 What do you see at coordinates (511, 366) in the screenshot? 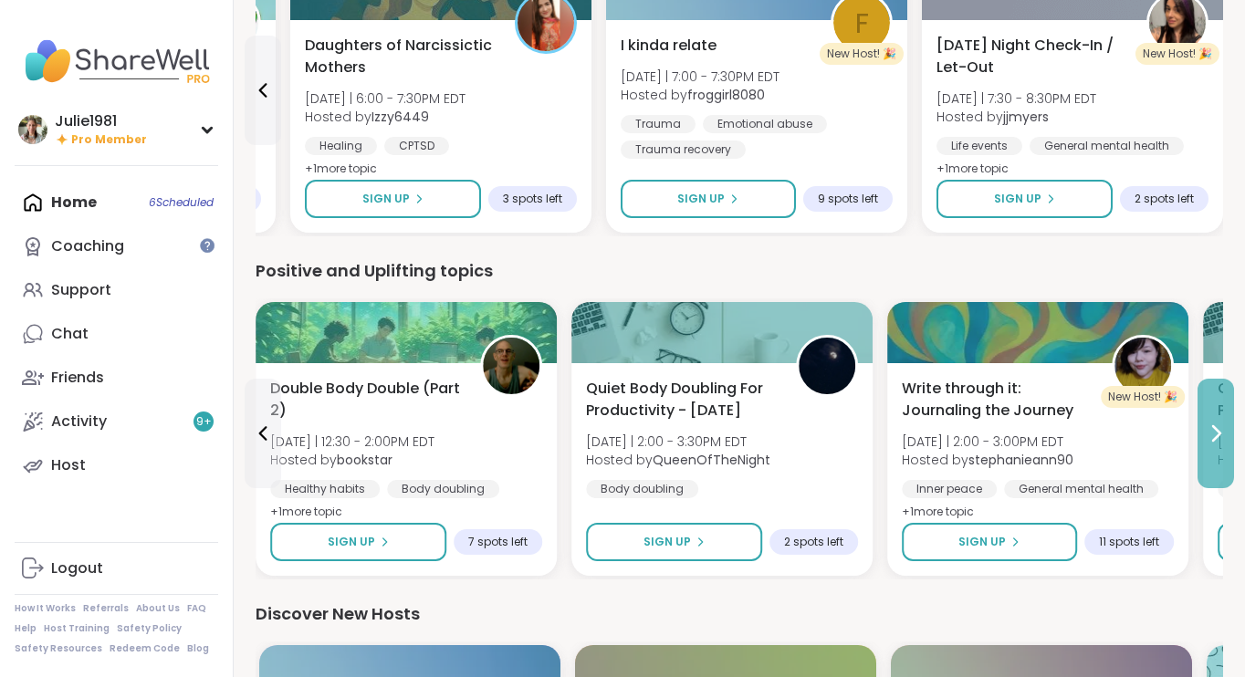
I see `img: bookstar` at bounding box center [511, 366].